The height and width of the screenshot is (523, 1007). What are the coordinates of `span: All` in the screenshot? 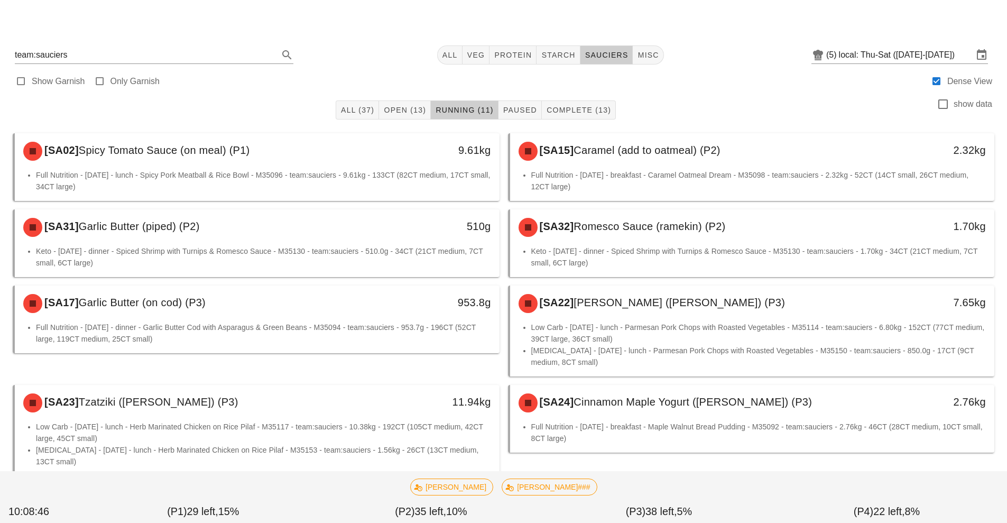 It's located at (450, 55).